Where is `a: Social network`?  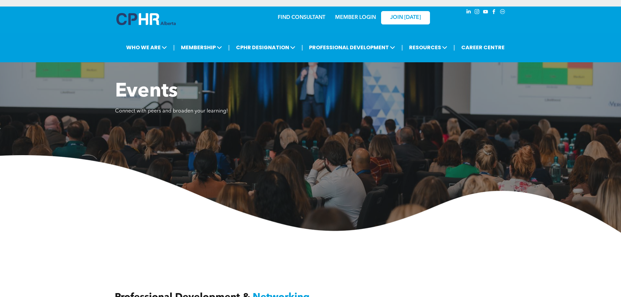
a: Social network is located at coordinates (503, 12).